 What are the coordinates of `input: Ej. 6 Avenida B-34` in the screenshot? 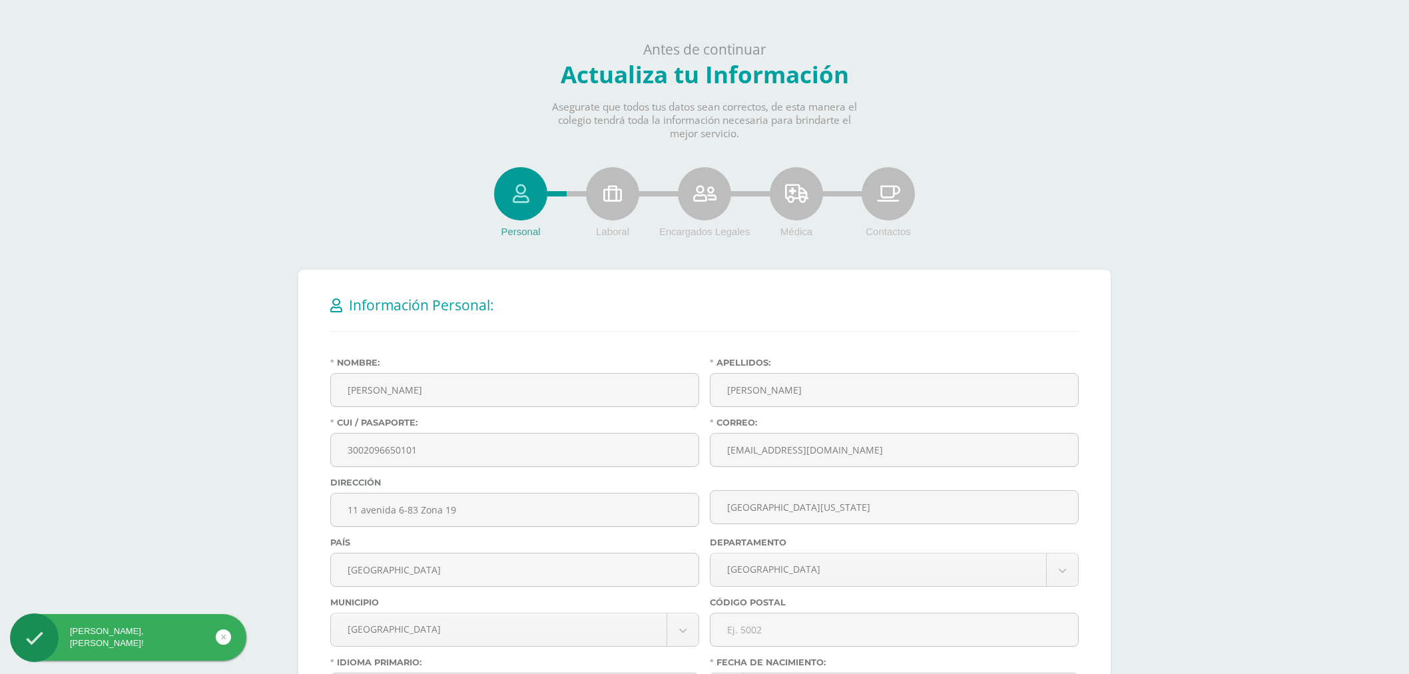 It's located at (515, 510).